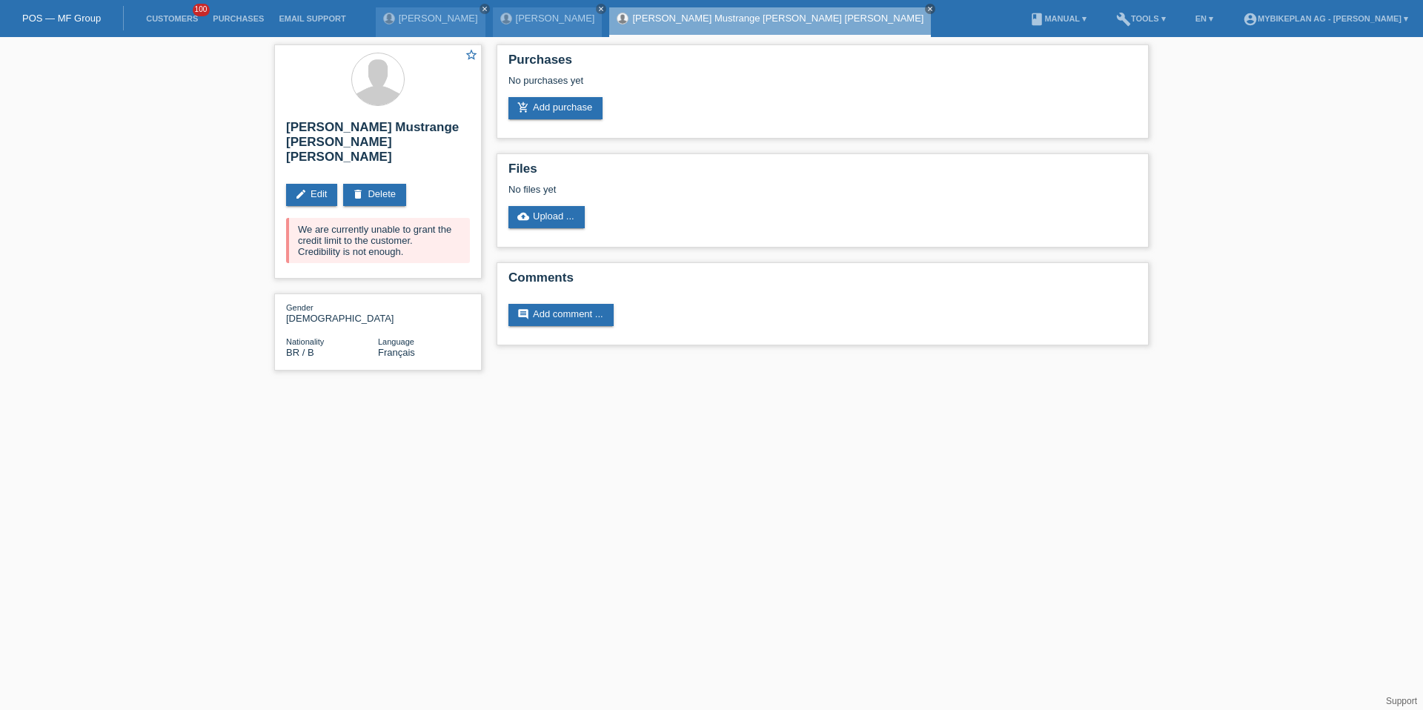 Image resolution: width=1423 pixels, height=710 pixels. What do you see at coordinates (358, 194) in the screenshot?
I see `i: delete` at bounding box center [358, 194].